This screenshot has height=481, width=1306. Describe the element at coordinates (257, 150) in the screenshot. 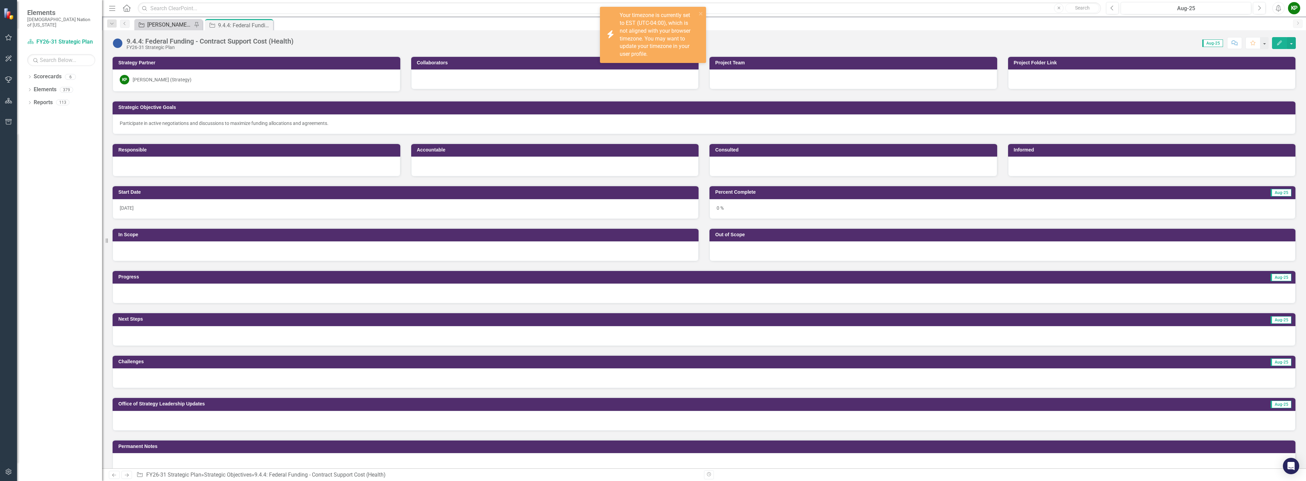

I see `h3: Responsible` at that location.